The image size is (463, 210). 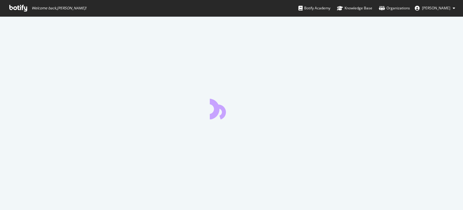 I want to click on div: animation, so click(x=232, y=108).